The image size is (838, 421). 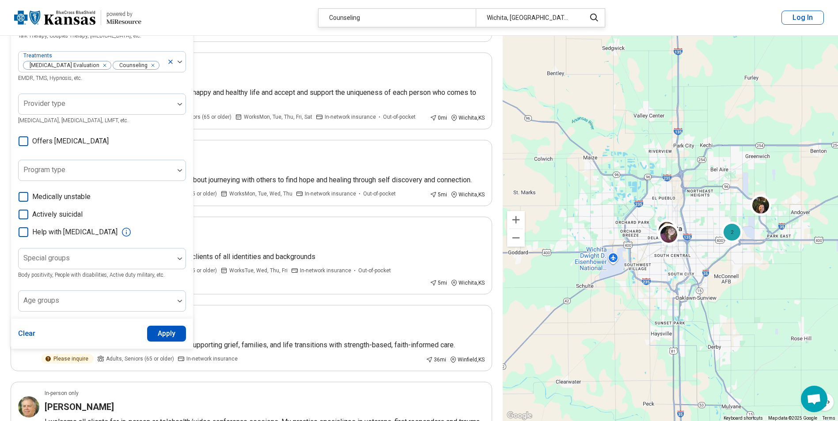 What do you see at coordinates (436, 360) in the screenshot?
I see `div: 36 mi` at bounding box center [436, 360].